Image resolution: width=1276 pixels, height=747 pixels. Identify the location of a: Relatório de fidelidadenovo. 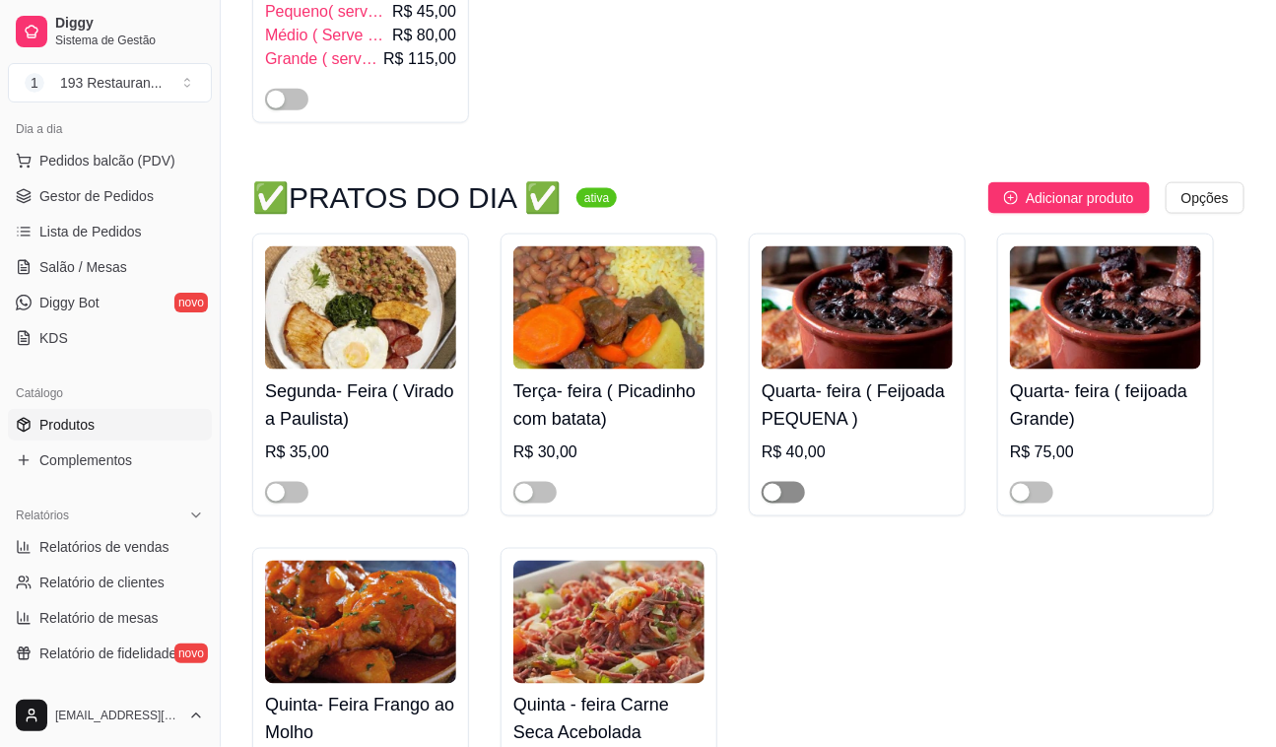
(109, 653).